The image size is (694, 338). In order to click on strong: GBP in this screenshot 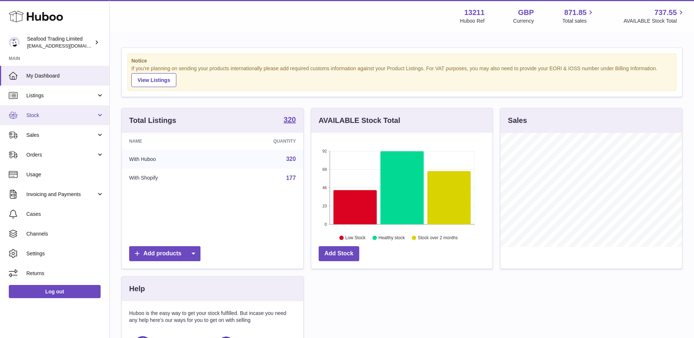, I will do `click(526, 12)`.